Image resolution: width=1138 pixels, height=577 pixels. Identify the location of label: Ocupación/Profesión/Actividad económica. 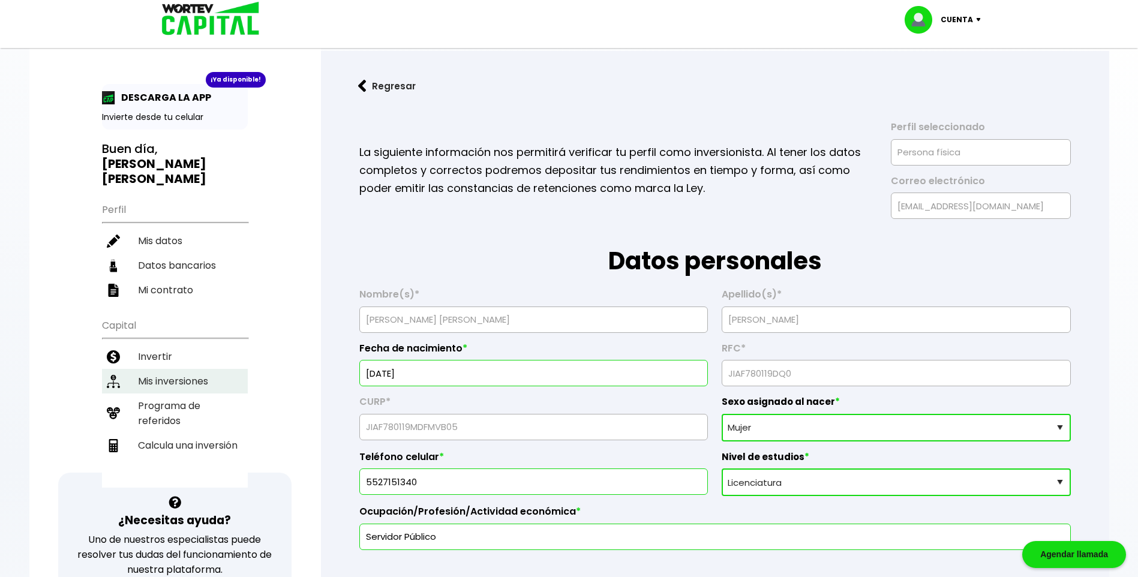
(715, 515).